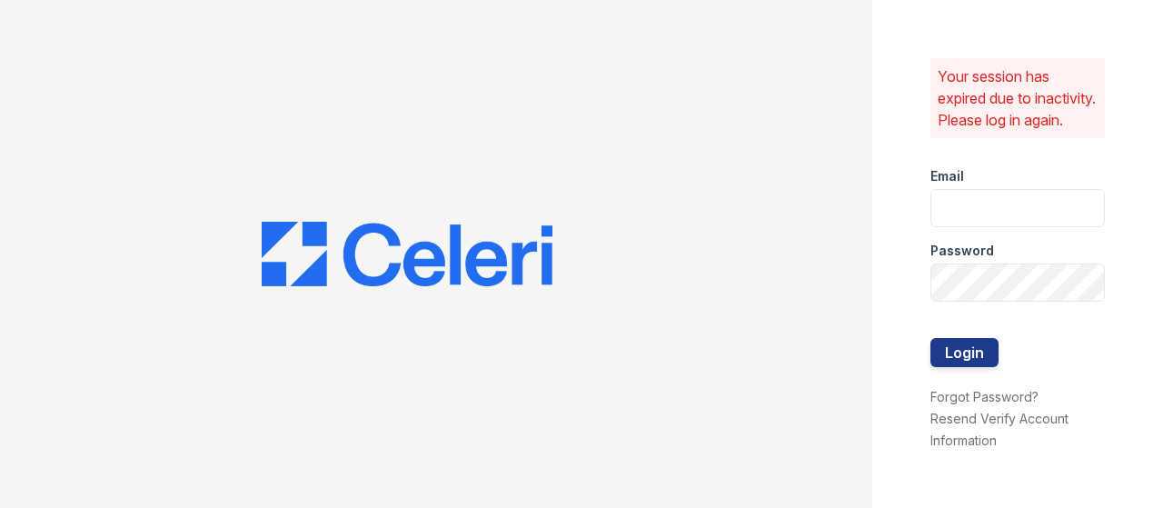  What do you see at coordinates (963, 251) in the screenshot?
I see `label: Password` at bounding box center [963, 251].